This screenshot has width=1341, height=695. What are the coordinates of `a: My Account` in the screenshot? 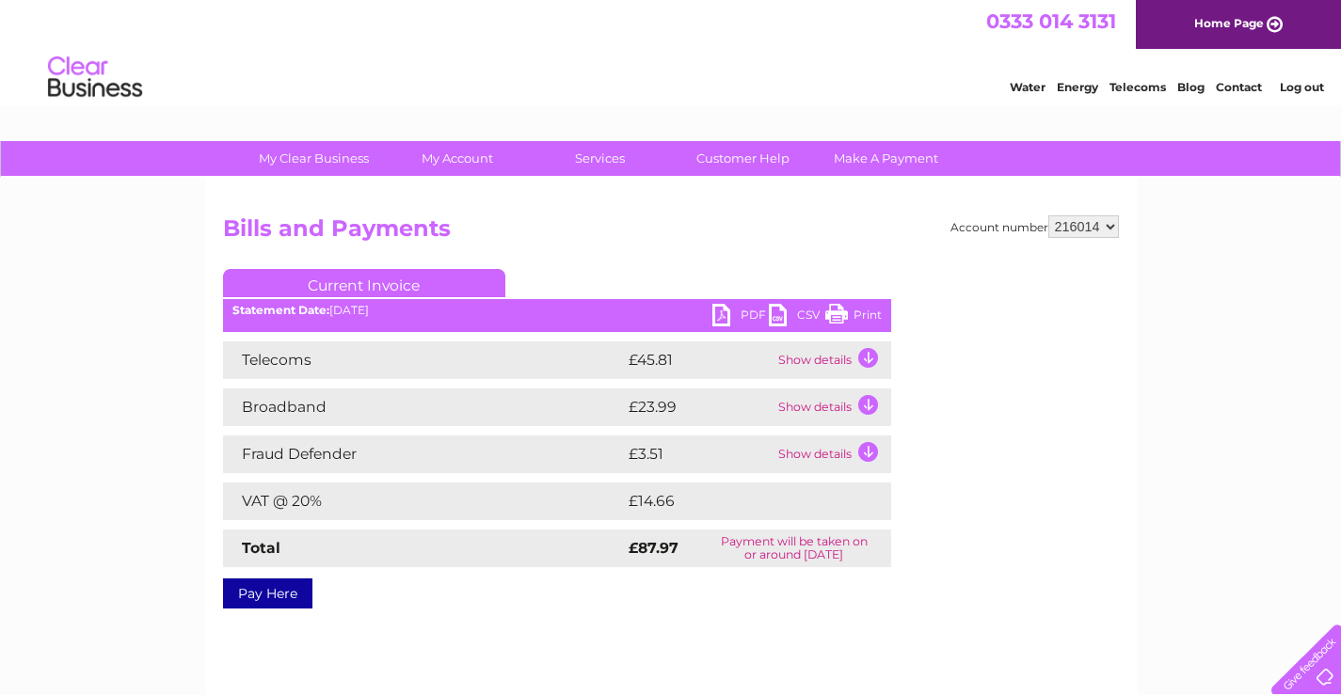 It's located at (456, 158).